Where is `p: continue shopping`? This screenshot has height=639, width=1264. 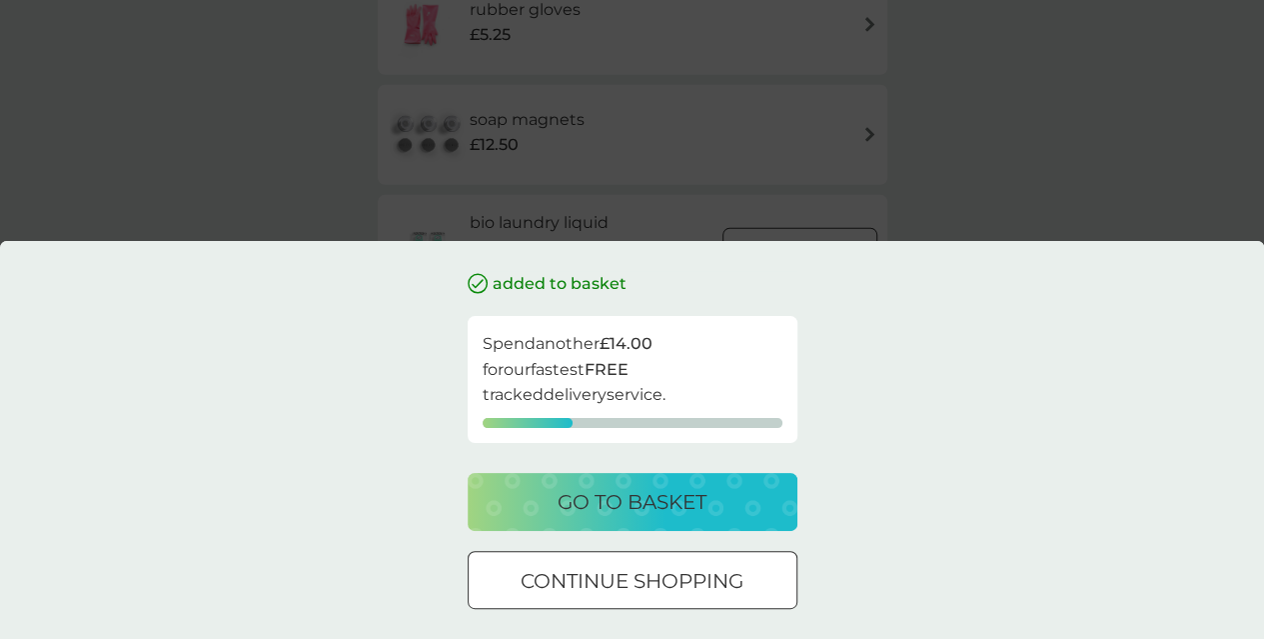 p: continue shopping is located at coordinates (632, 581).